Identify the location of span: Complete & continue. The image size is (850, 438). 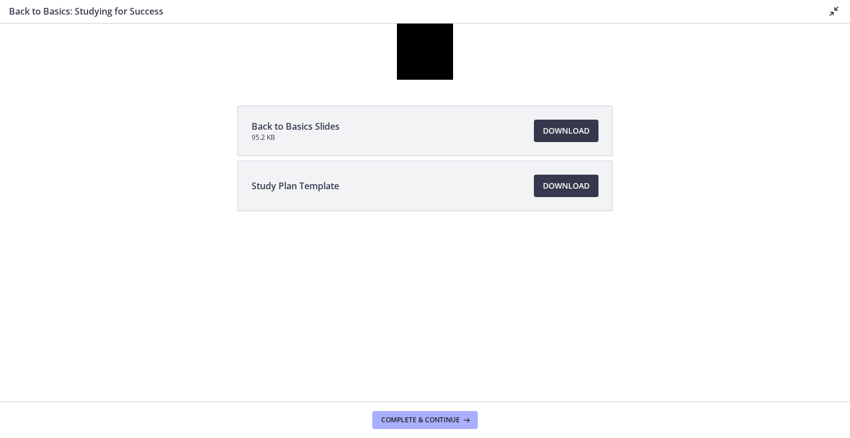
(421, 420).